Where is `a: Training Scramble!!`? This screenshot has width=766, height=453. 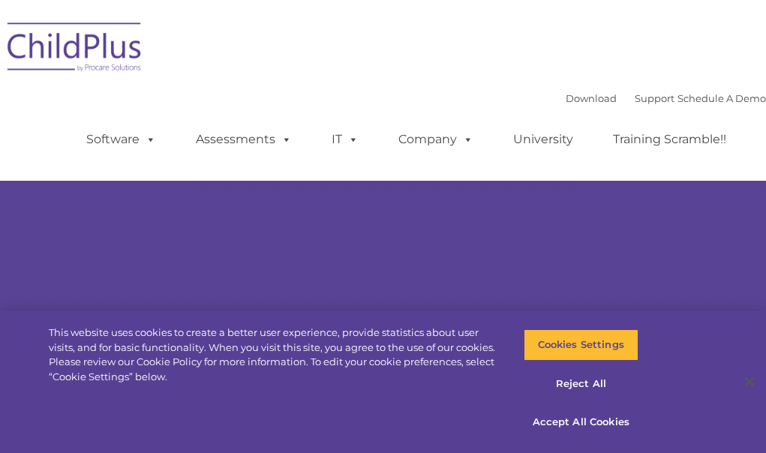 a: Training Scramble!! is located at coordinates (670, 140).